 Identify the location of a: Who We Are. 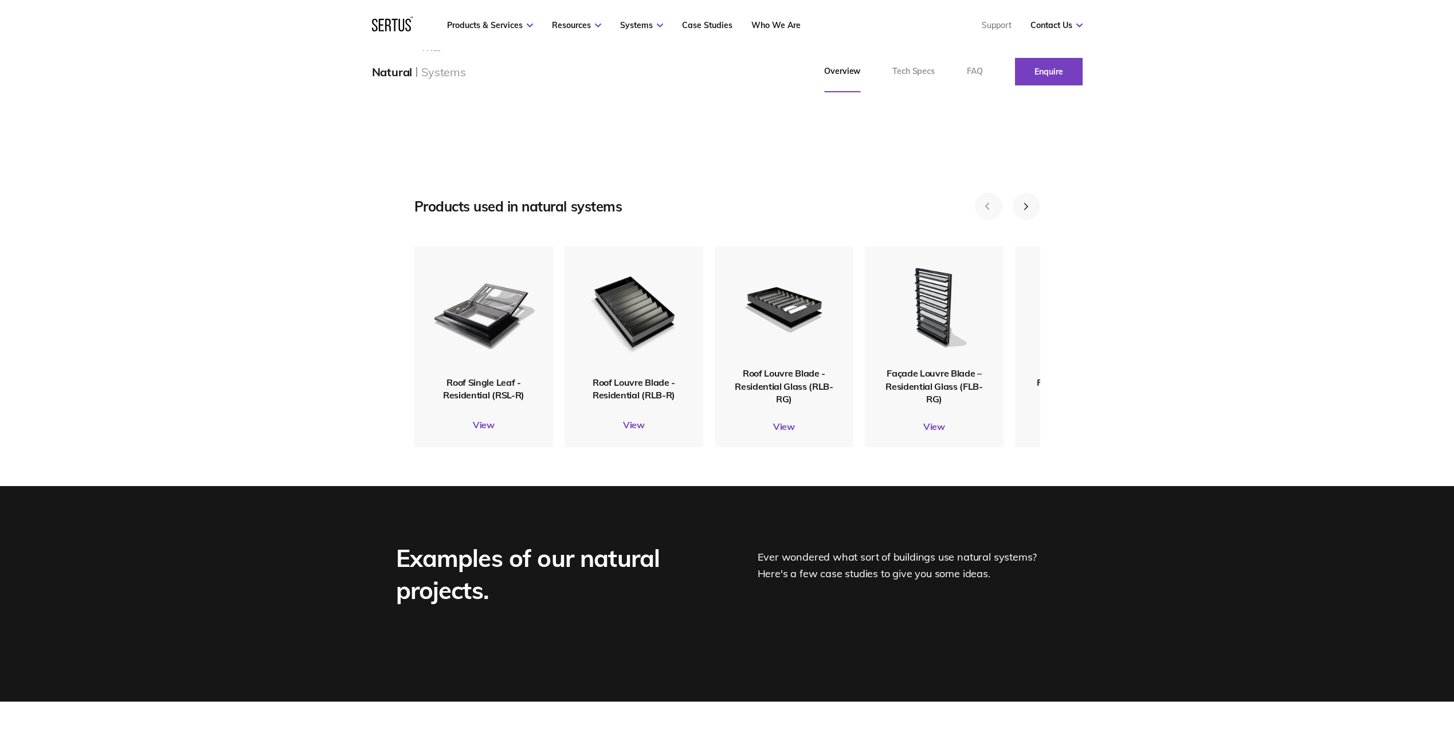
(776, 25).